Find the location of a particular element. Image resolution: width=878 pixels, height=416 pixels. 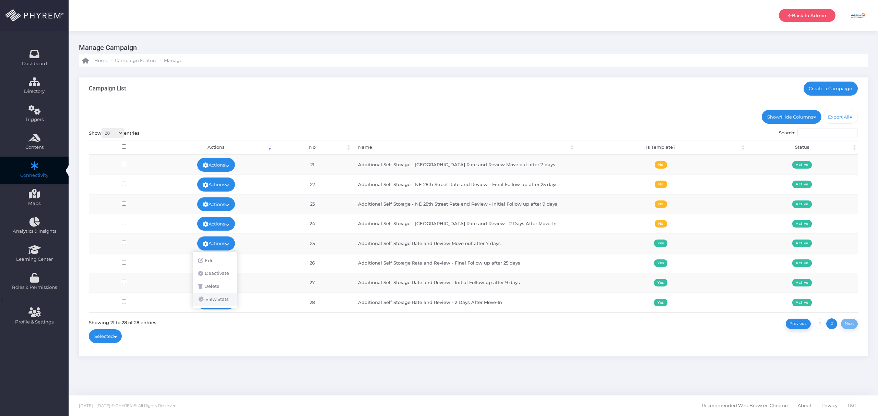

td: 21 is located at coordinates (312, 165).